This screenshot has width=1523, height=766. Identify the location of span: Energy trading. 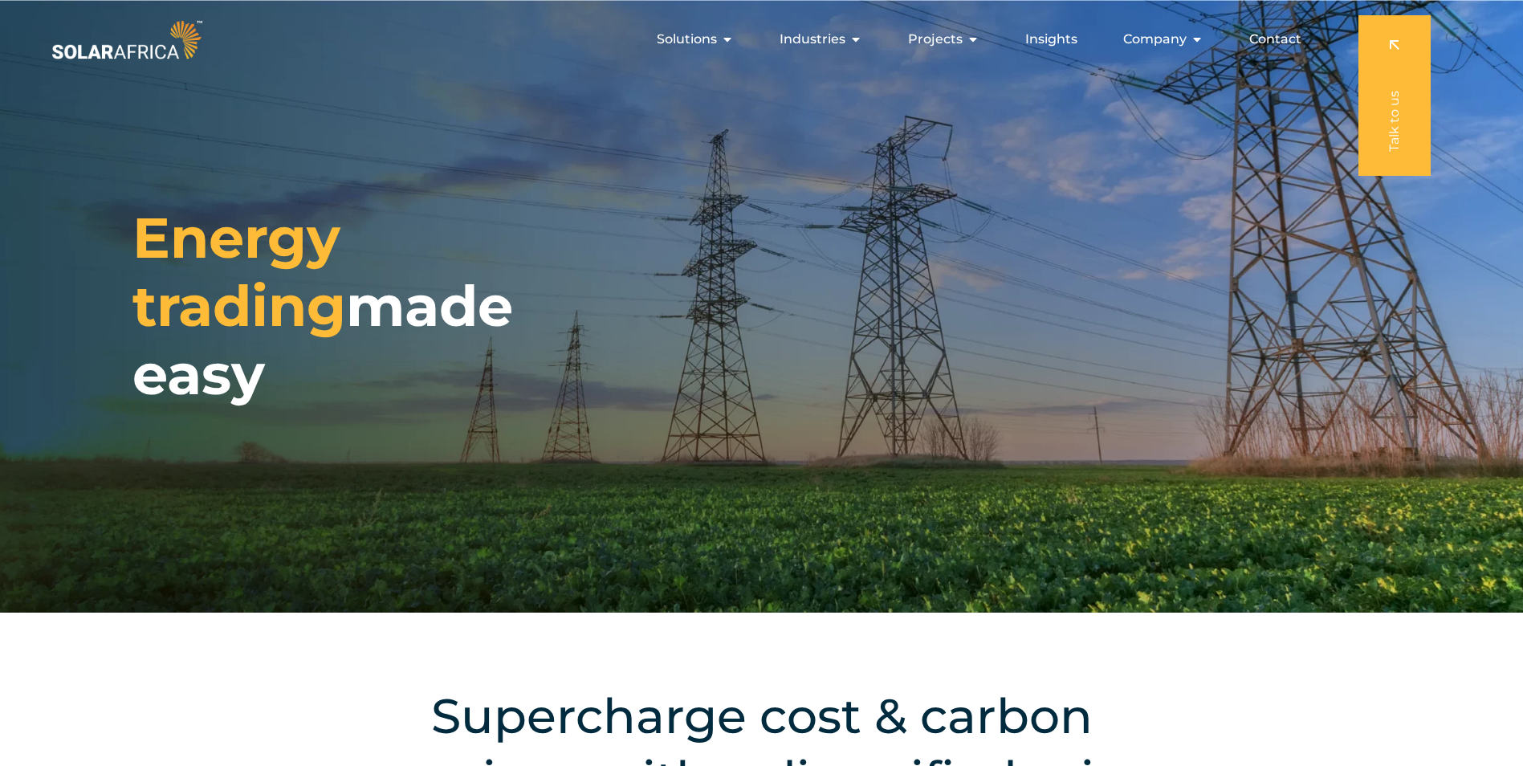
(239, 271).